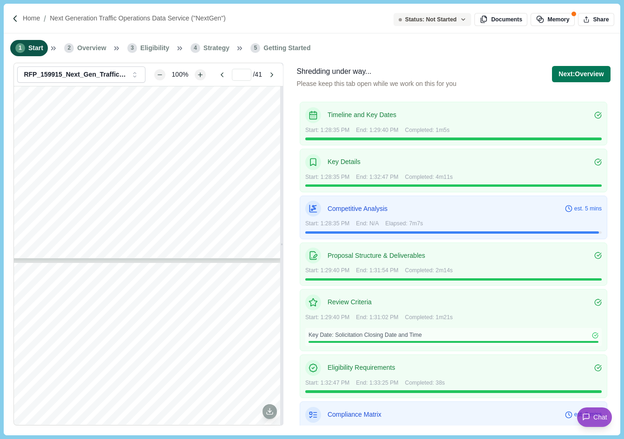  I want to click on p: Review Criteria, so click(461, 302).